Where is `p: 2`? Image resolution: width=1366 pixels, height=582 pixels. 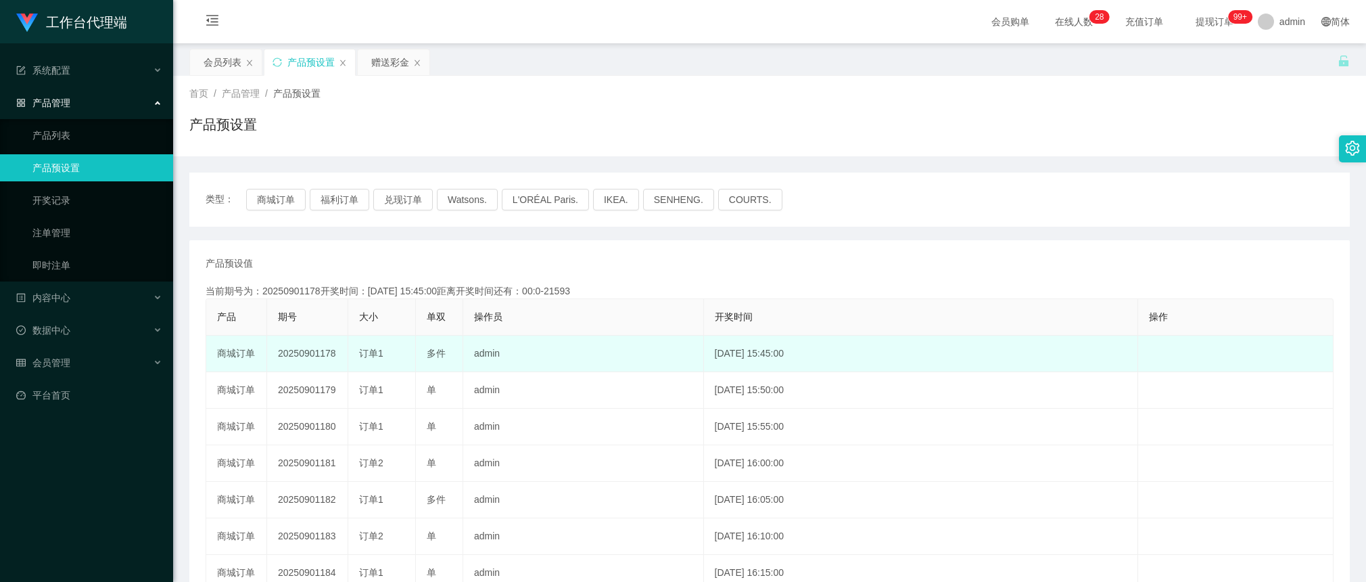 p: 2 is located at coordinates (1097, 17).